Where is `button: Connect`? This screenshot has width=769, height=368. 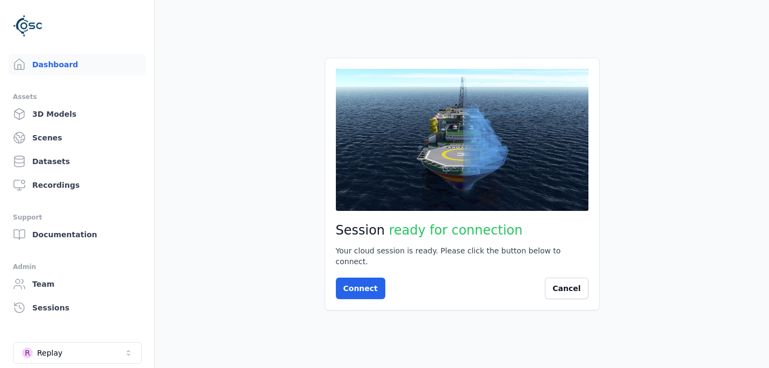 button: Connect is located at coordinates (361, 288).